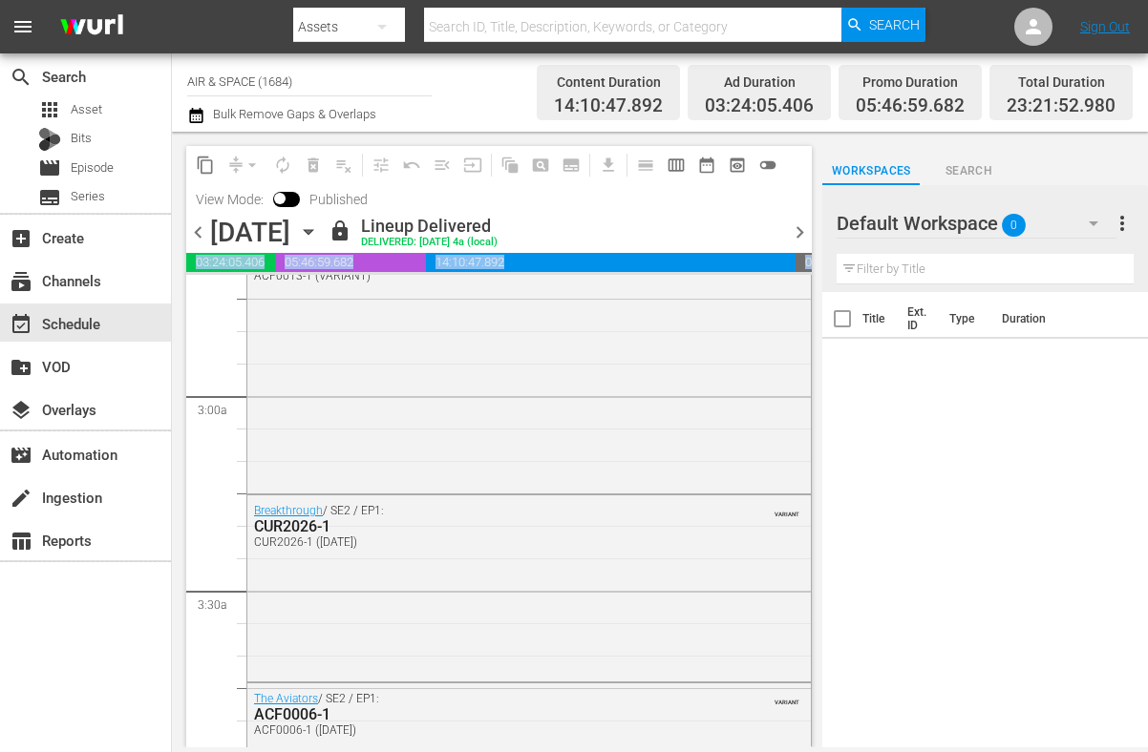 The height and width of the screenshot is (752, 1148). I want to click on span: calendar_view_week_outlined, so click(676, 165).